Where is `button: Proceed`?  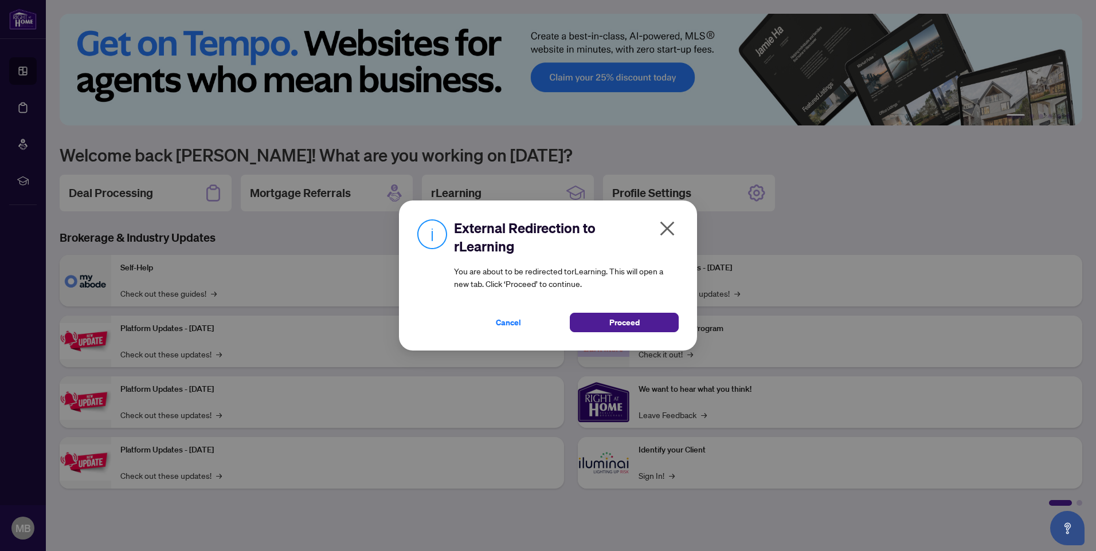 button: Proceed is located at coordinates (624, 323).